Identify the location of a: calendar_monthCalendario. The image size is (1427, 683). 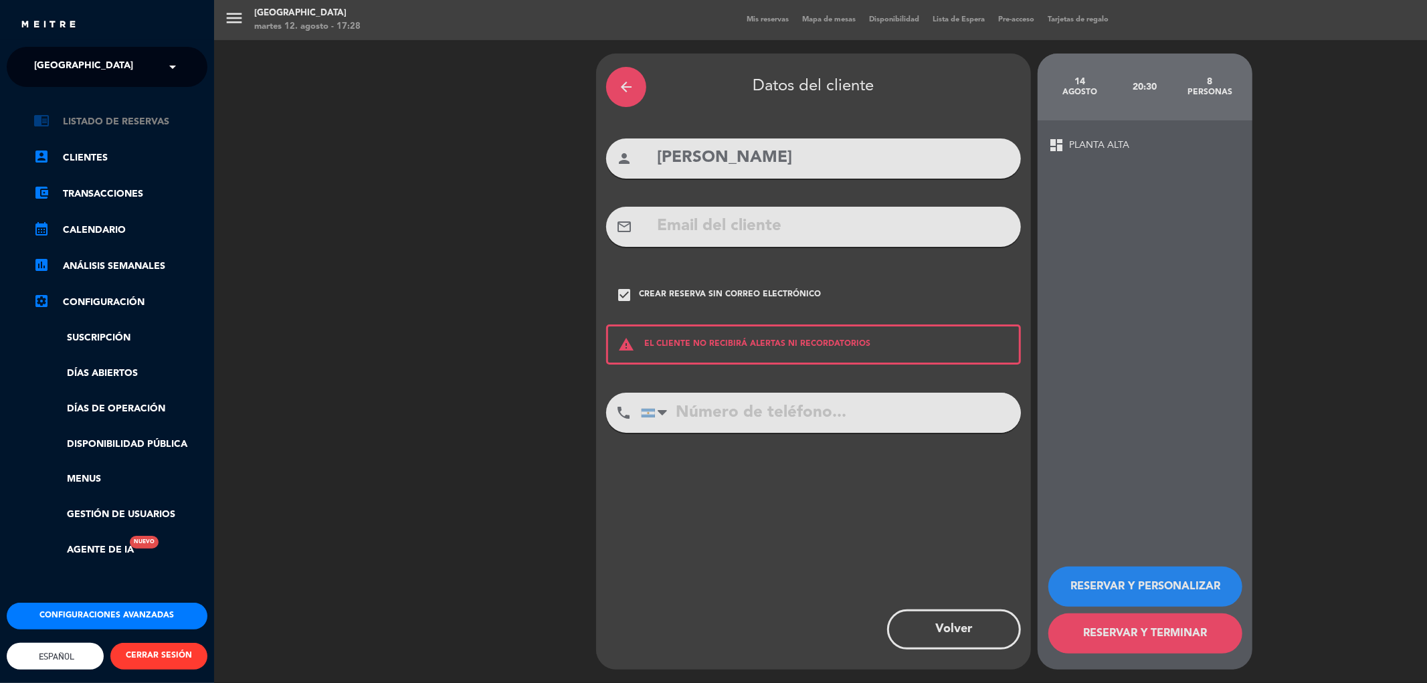
(120, 230).